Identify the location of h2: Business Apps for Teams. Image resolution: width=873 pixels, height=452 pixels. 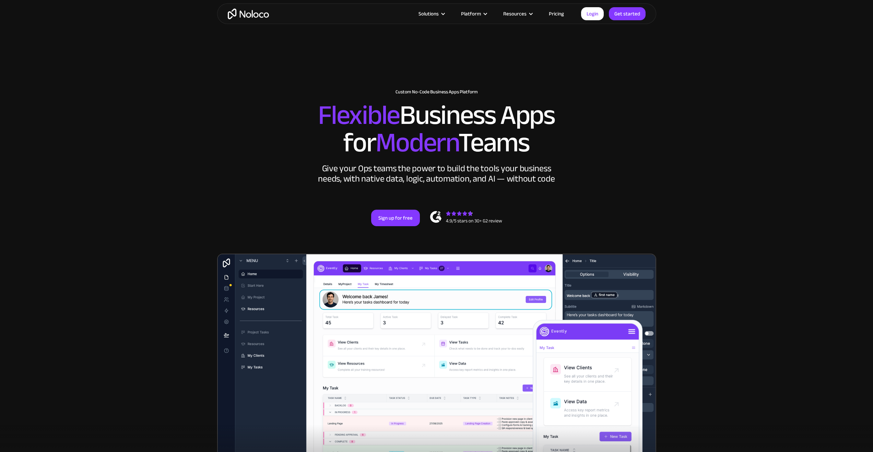
(437, 129).